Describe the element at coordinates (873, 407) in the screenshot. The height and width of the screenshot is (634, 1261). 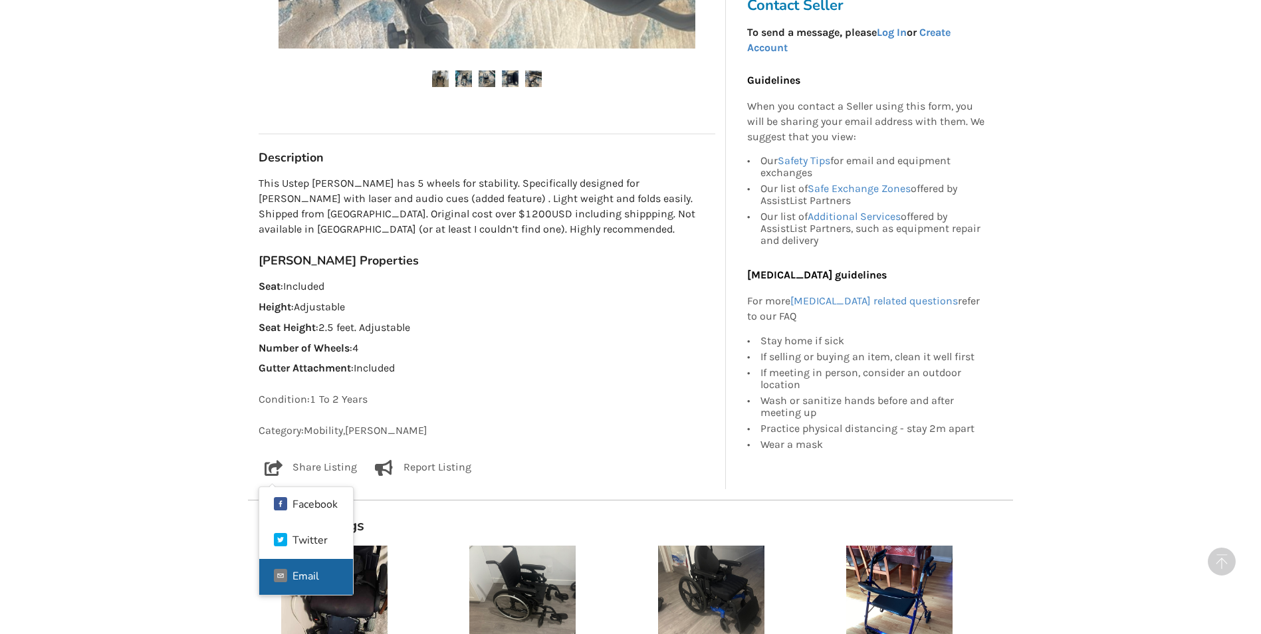
I see `div: Wash or sanitize hands before and after meeting up` at that location.